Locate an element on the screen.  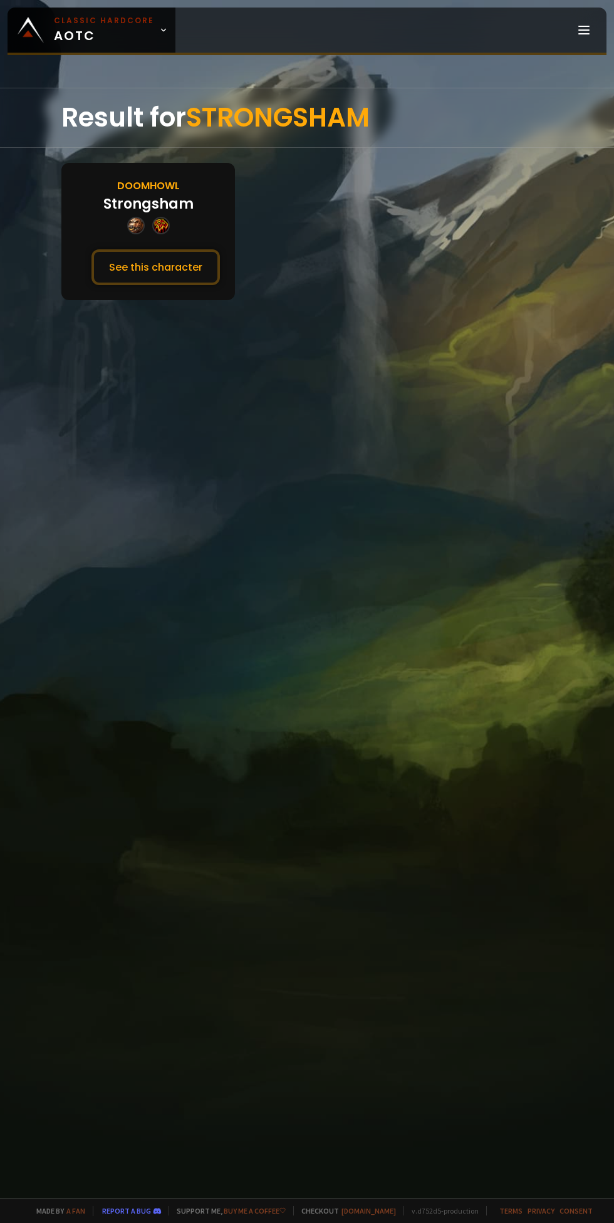
a: Report a bug is located at coordinates (127, 1211).